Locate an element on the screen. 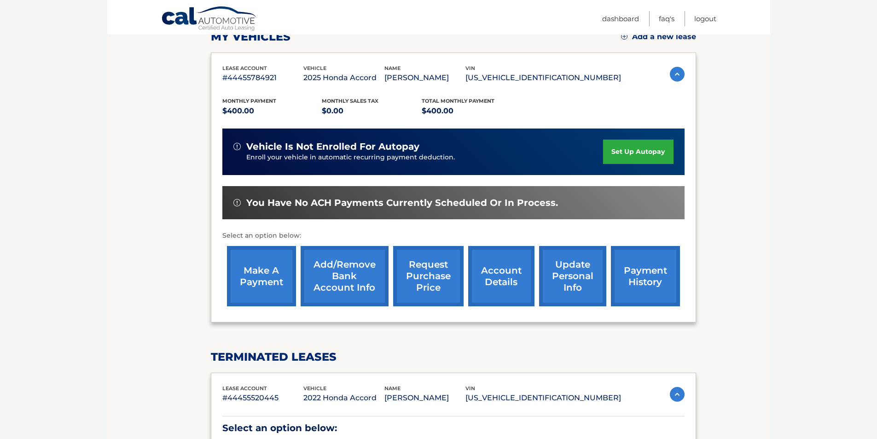  h2: my vehicles is located at coordinates (250, 37).